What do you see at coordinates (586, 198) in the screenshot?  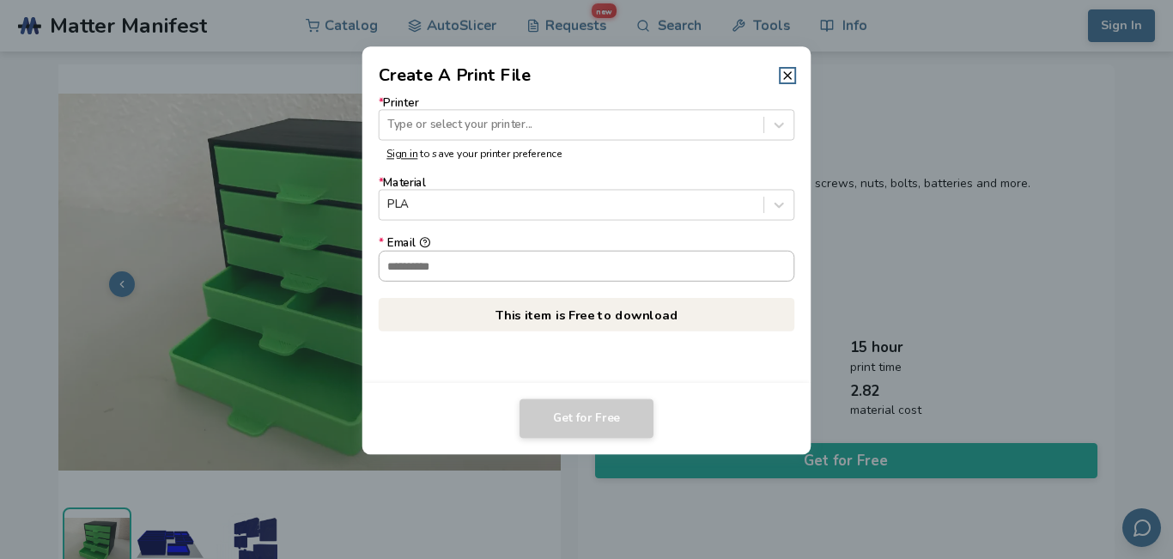 I see `label: Material` at bounding box center [586, 198].